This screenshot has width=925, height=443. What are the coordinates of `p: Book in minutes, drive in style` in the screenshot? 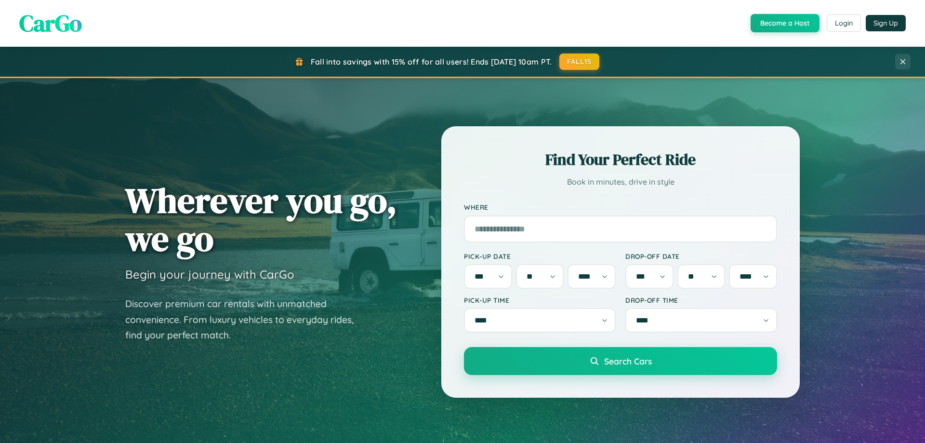 It's located at (621, 182).